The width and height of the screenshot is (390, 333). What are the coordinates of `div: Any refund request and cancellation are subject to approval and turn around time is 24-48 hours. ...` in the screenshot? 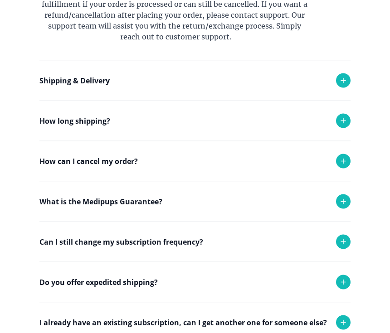 It's located at (175, 213).